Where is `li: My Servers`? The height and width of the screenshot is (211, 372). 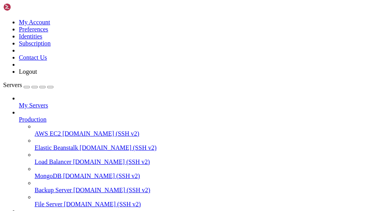 li: My Servers is located at coordinates (194, 102).